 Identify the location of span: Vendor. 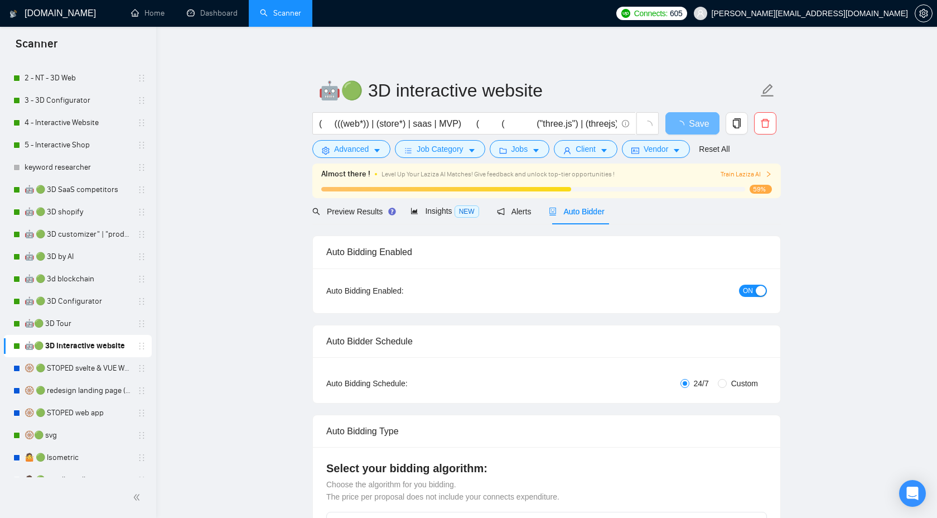
(656, 149).